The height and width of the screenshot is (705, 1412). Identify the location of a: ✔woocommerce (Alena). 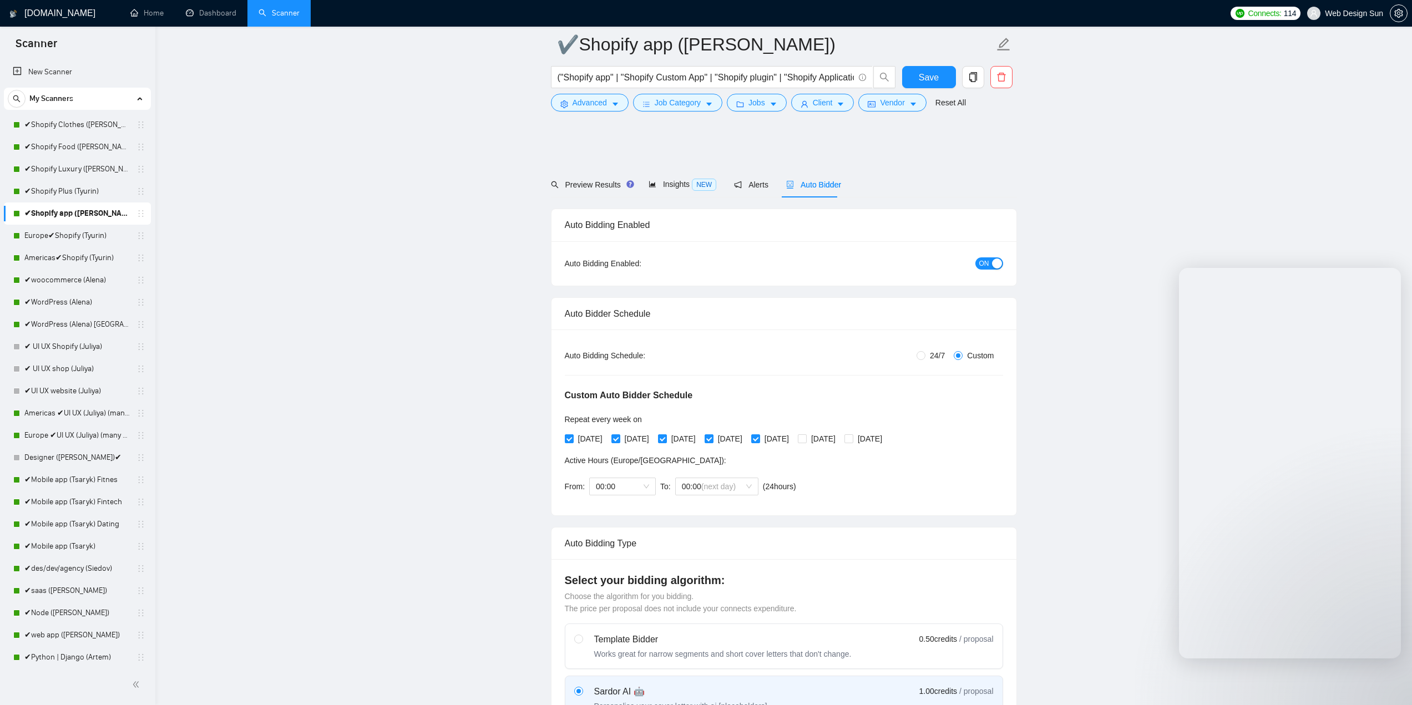
(77, 280).